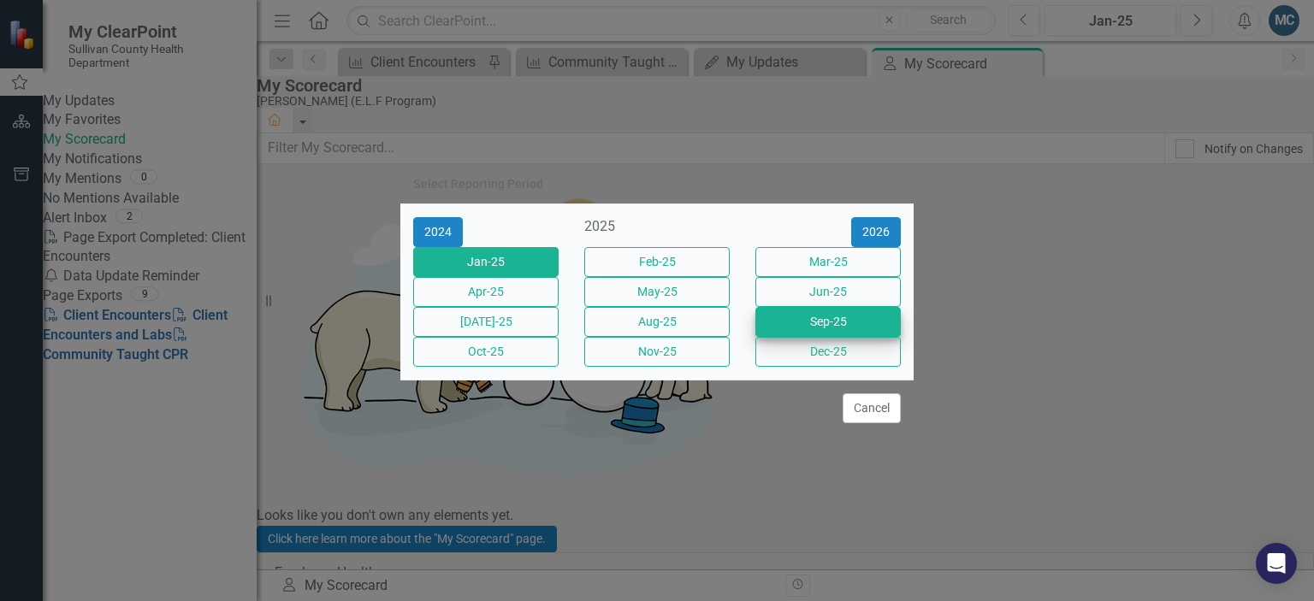 The image size is (1314, 601). What do you see at coordinates (828, 262) in the screenshot?
I see `button: Mar-25` at bounding box center [828, 262].